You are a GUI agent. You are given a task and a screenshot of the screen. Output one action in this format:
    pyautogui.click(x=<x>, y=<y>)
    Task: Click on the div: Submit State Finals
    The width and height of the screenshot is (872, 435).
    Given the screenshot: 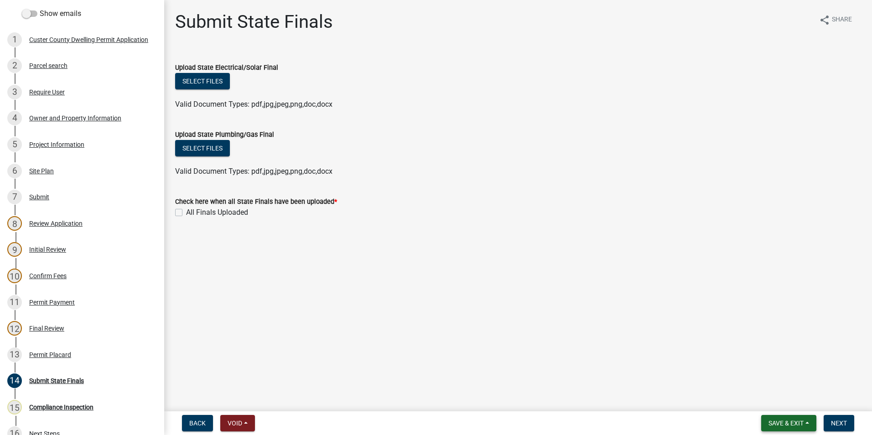 What is the action you would take?
    pyautogui.click(x=57, y=381)
    